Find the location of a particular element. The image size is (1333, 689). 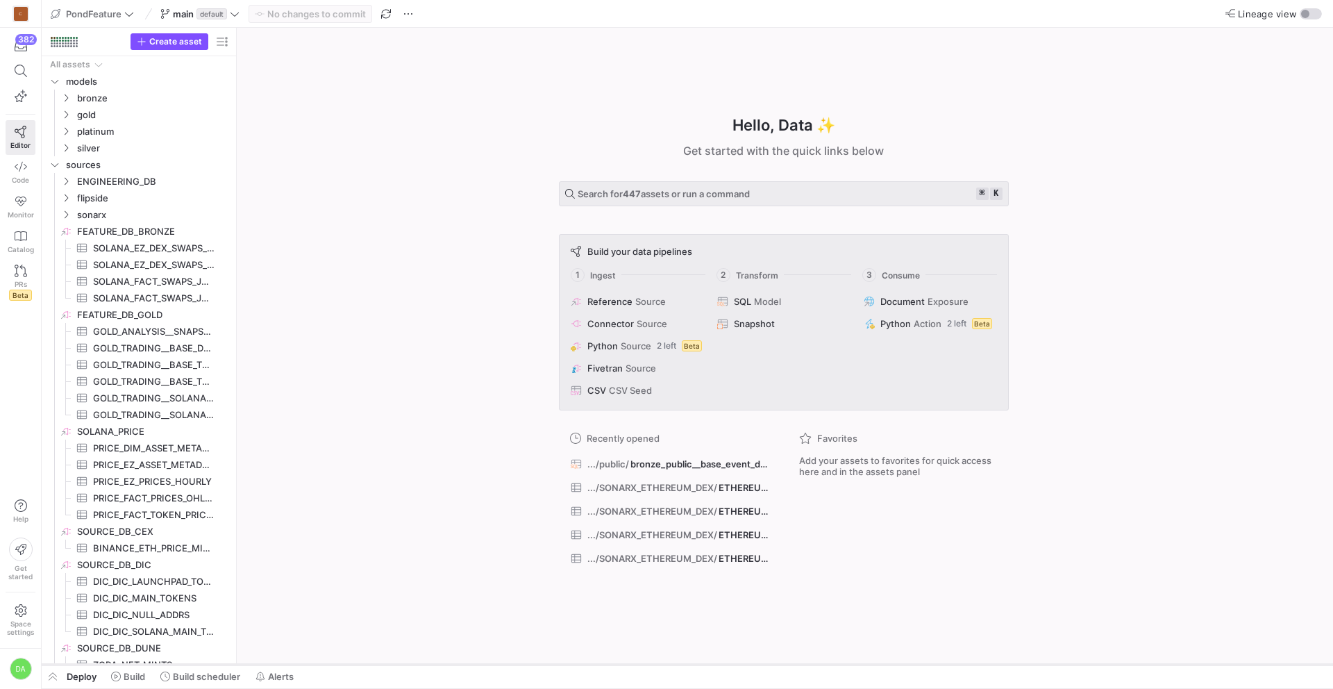

span: Create asset is located at coordinates (176, 42).